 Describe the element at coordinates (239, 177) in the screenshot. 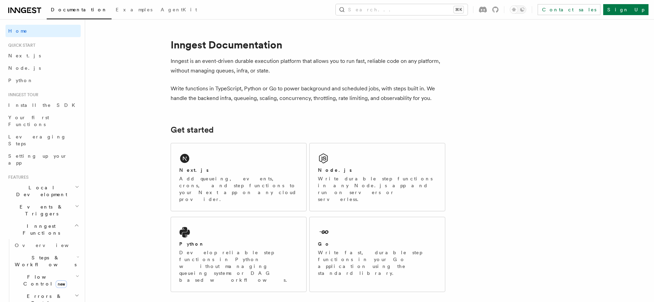

I see `a: Next.jsAdd queueing, events, crons, and step functions to your Next app on any cloud provider.` at that location.